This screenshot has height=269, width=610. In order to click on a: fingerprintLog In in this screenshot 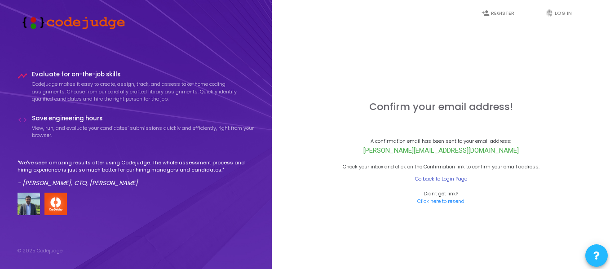, I will do `click(564, 13)`.